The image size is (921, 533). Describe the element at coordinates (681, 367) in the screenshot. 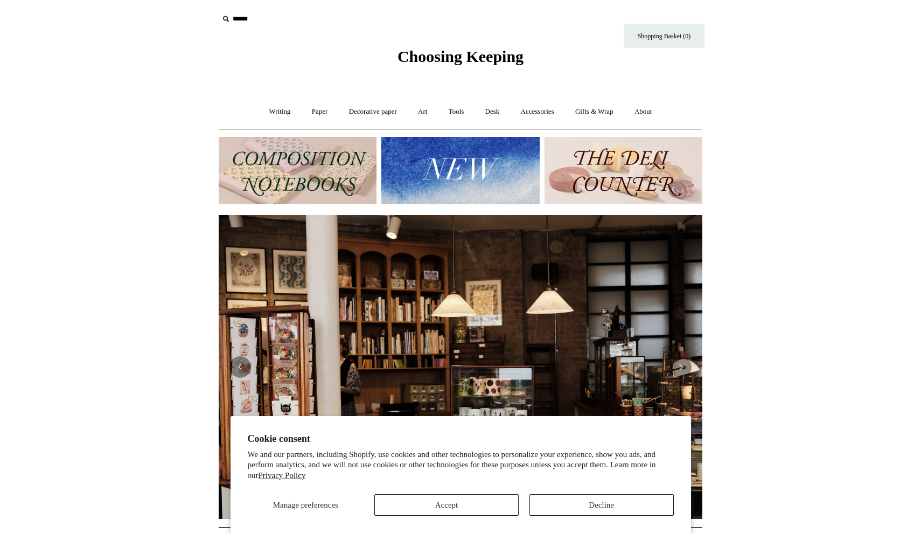

I see `button: Next` at that location.